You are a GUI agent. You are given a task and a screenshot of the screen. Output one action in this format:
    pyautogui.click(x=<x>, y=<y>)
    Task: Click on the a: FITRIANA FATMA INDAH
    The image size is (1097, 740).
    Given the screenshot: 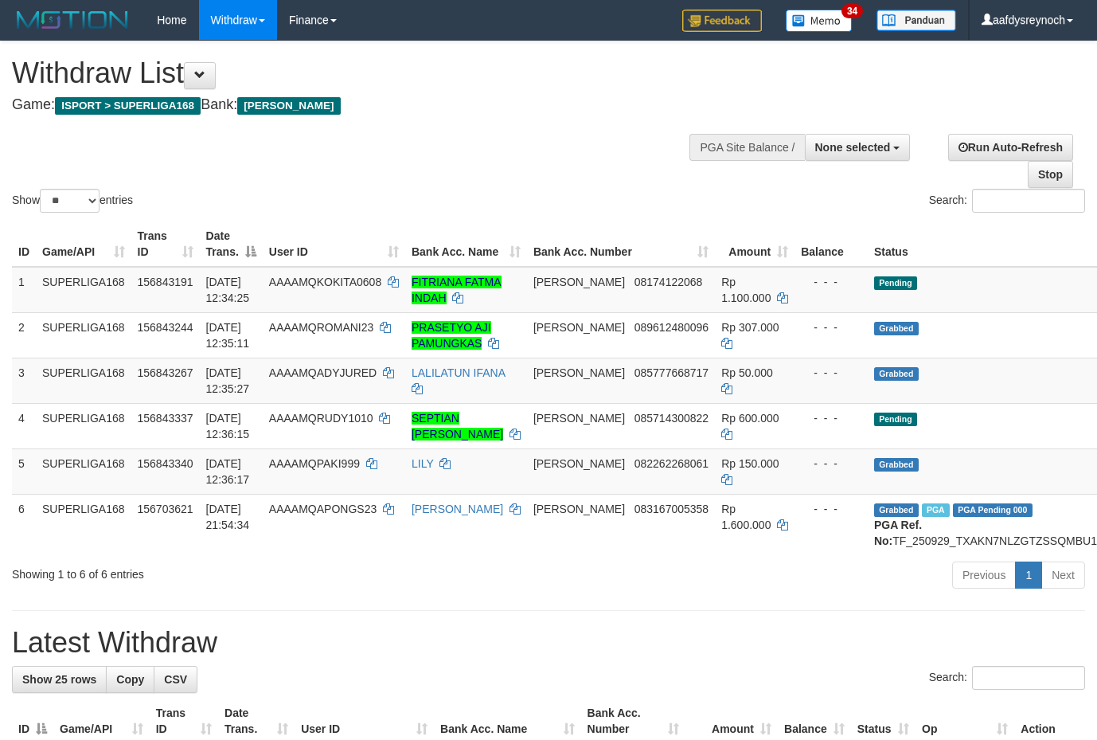 What is the action you would take?
    pyautogui.click(x=456, y=290)
    